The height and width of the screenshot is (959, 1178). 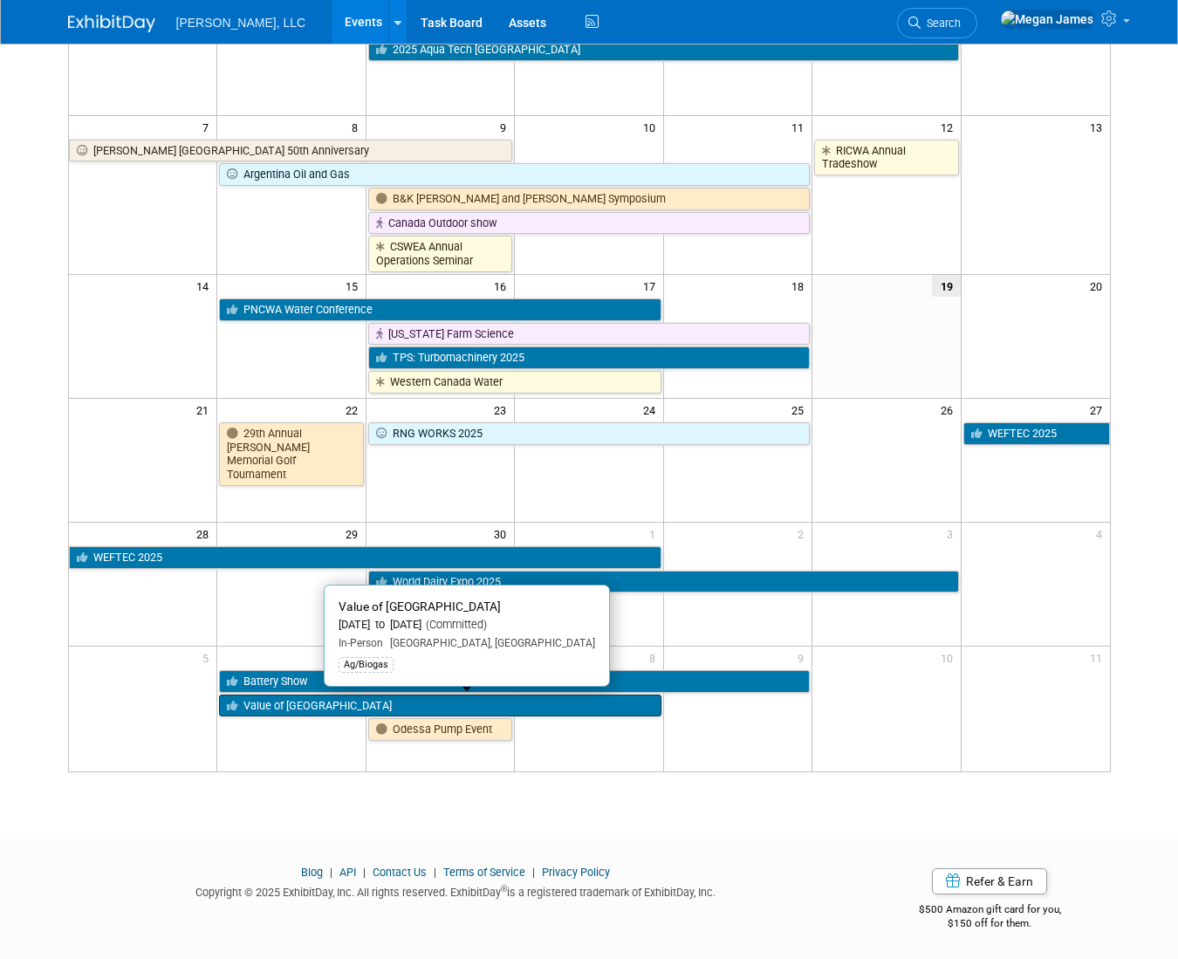 I want to click on span: 26, so click(x=950, y=409).